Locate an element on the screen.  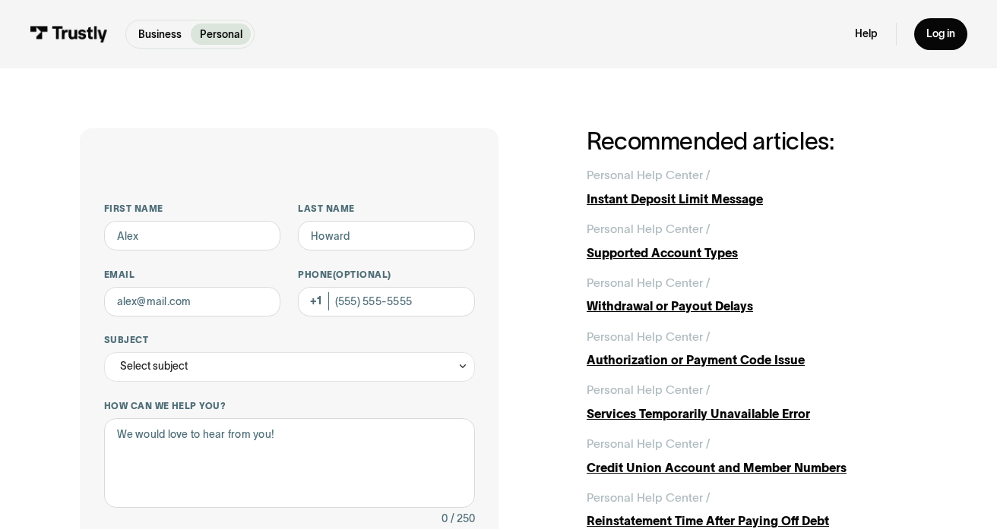
div: Authorization or Payment Code Issue is located at coordinates (751, 361).